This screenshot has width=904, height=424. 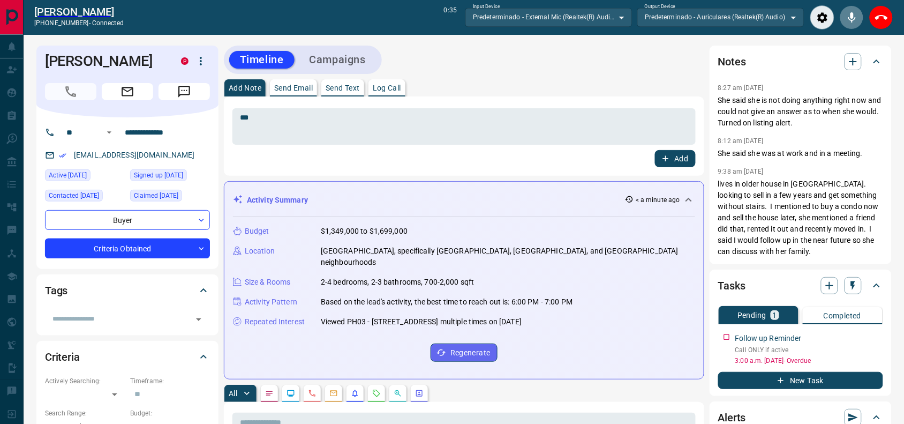 What do you see at coordinates (291, 393) in the screenshot?
I see `svg: Lead Browsing Activity` at bounding box center [291, 393].